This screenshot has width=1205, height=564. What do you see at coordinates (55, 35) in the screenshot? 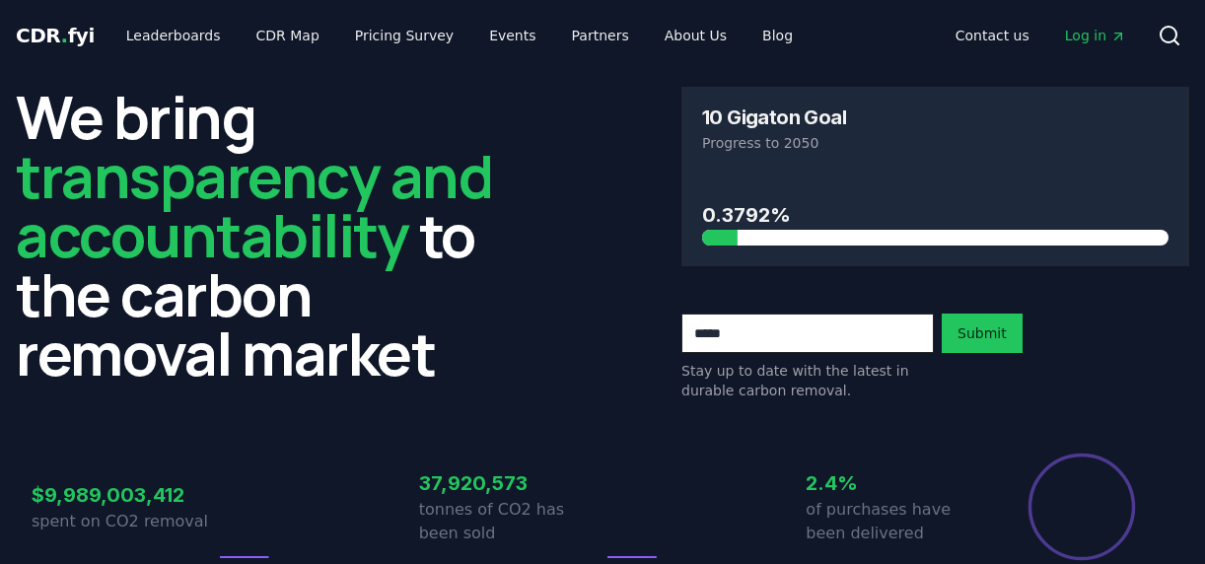
I see `span: CDR fyi` at bounding box center [55, 35].